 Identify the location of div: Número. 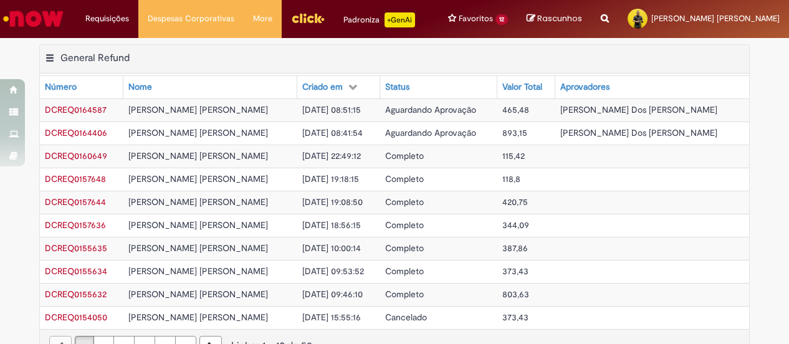
(60, 87).